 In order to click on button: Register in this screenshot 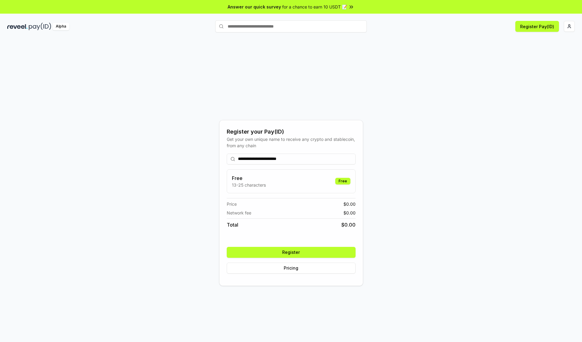, I will do `click(291, 252)`.